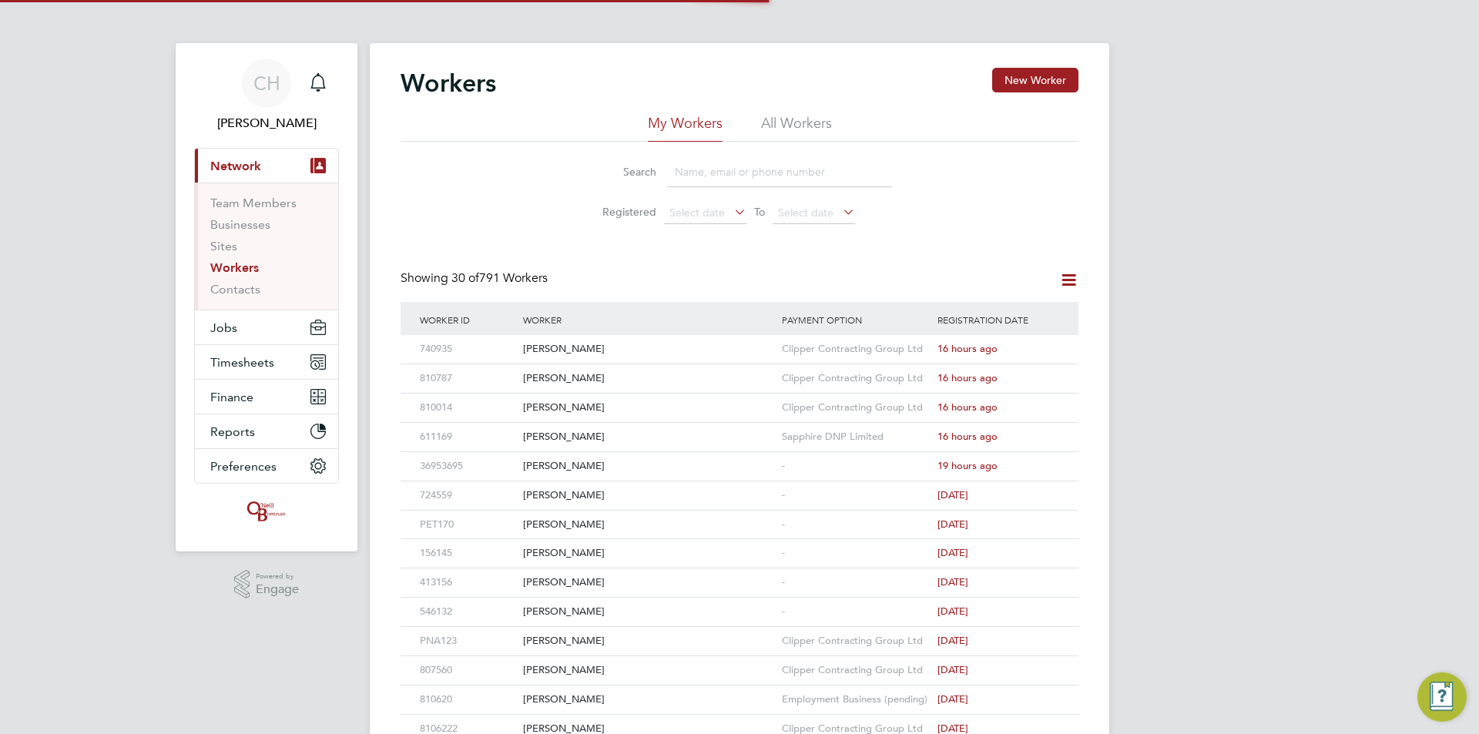 The width and height of the screenshot is (1479, 734). I want to click on span: 19 hours ago, so click(968, 465).